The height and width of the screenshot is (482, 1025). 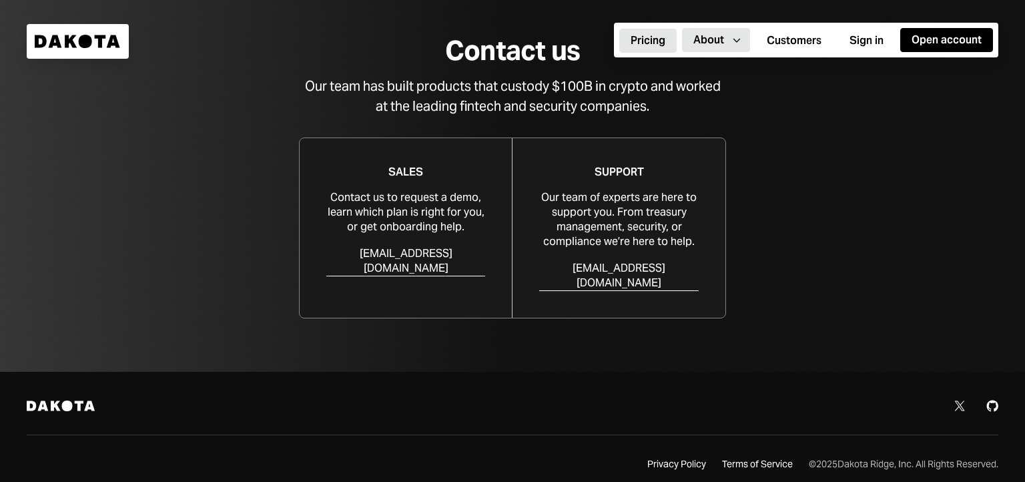 I want to click on a: Customers, so click(x=794, y=40).